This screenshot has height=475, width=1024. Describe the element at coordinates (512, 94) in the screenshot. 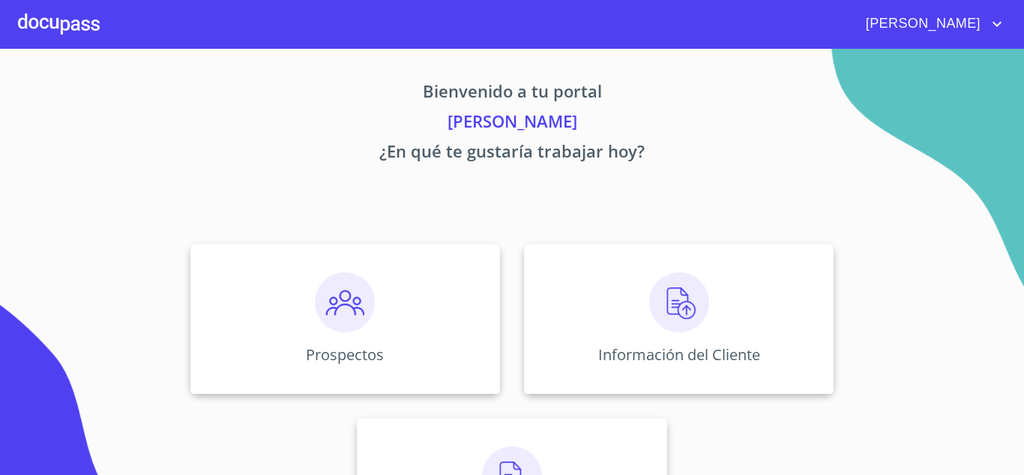

I see `p: Bienvenido a tu portal` at that location.